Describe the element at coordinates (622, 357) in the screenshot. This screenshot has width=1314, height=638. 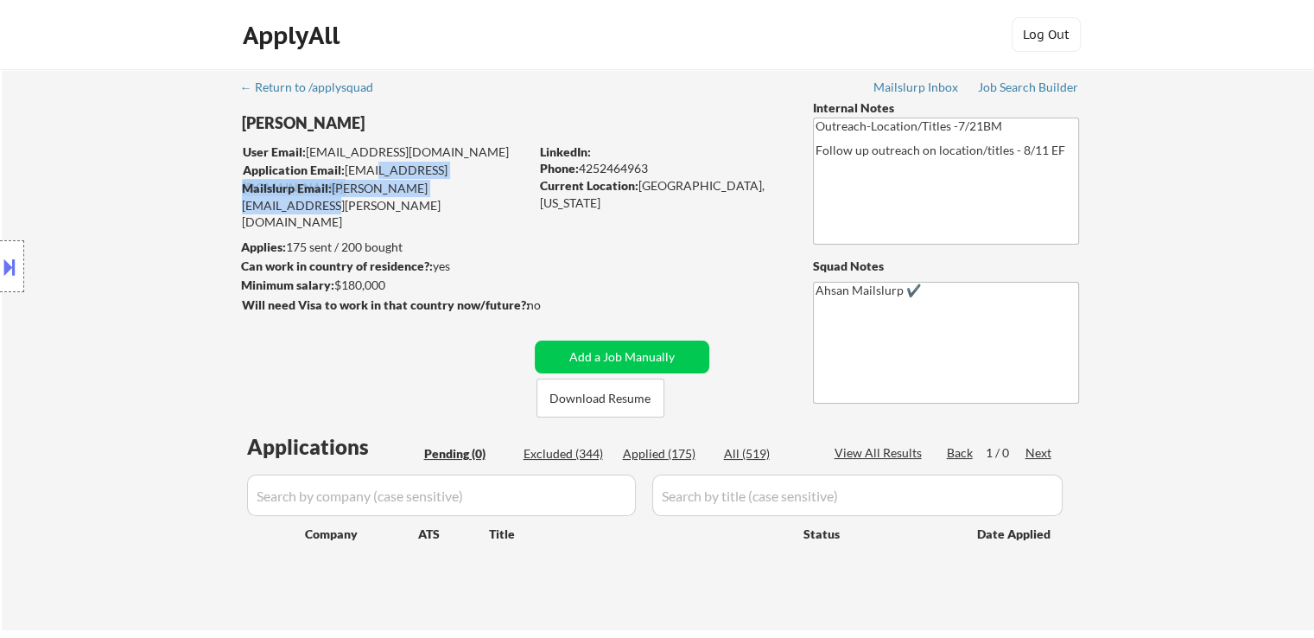
I see `button: Add a Job Manually` at that location.